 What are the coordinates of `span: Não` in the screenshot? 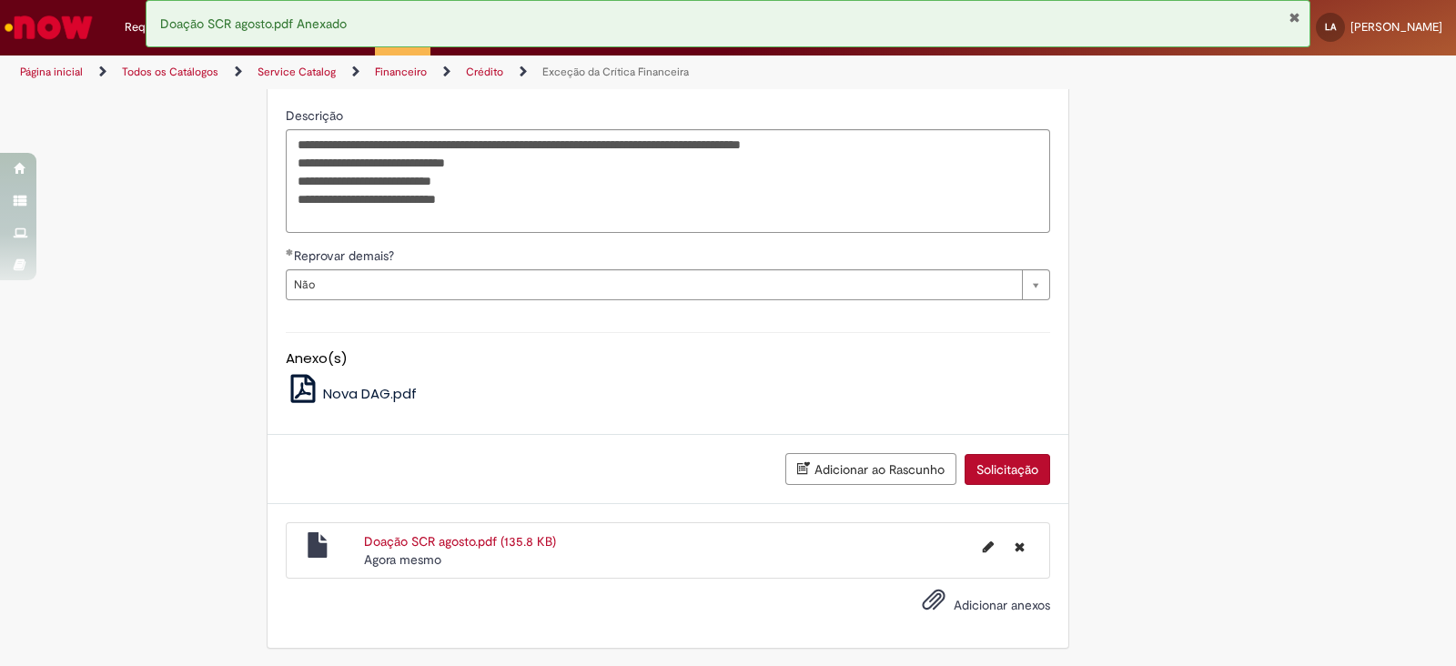 It's located at (654, 285).